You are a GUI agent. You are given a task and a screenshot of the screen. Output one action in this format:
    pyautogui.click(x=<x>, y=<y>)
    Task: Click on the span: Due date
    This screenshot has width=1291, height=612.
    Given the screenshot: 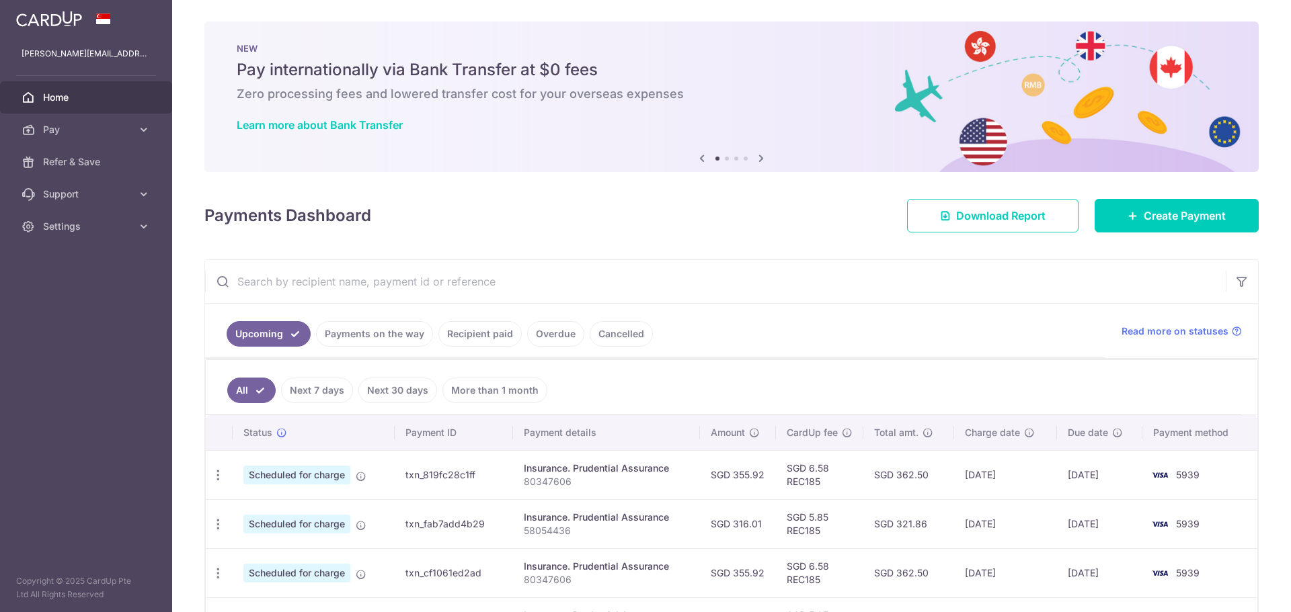 What is the action you would take?
    pyautogui.click(x=1088, y=433)
    